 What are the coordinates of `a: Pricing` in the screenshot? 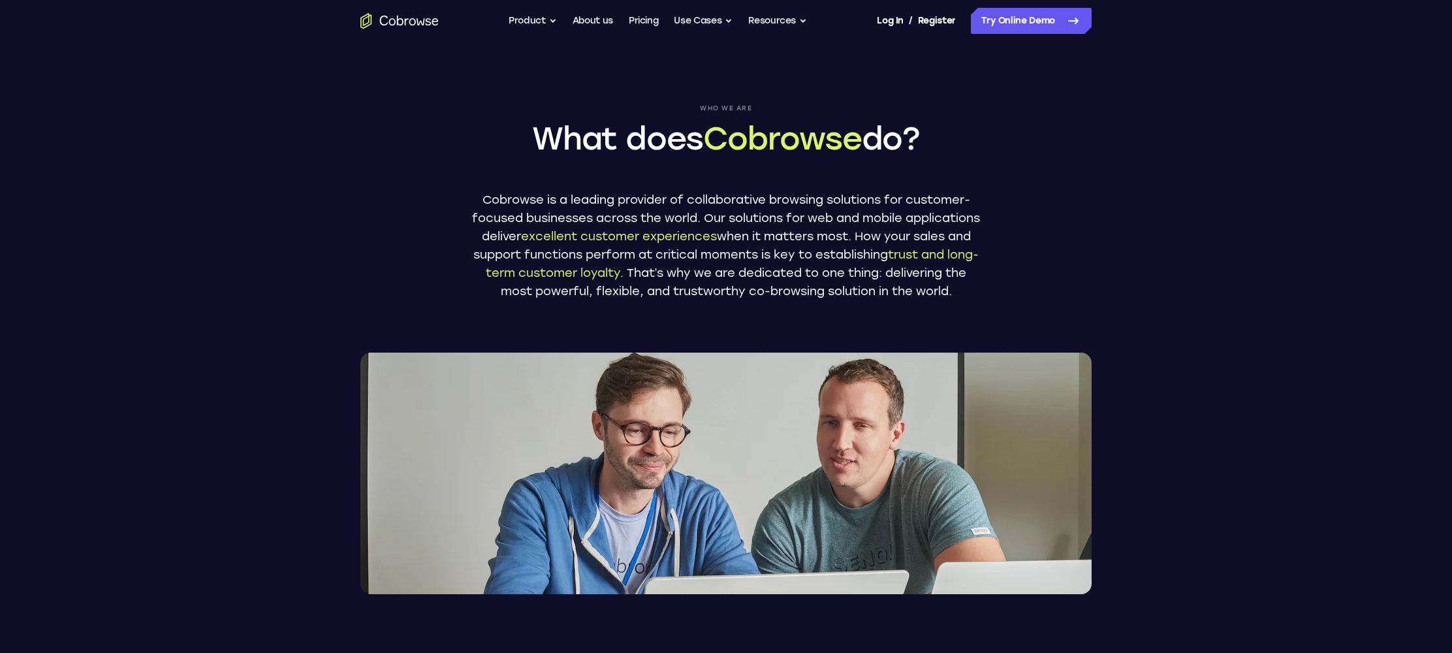 It's located at (644, 21).